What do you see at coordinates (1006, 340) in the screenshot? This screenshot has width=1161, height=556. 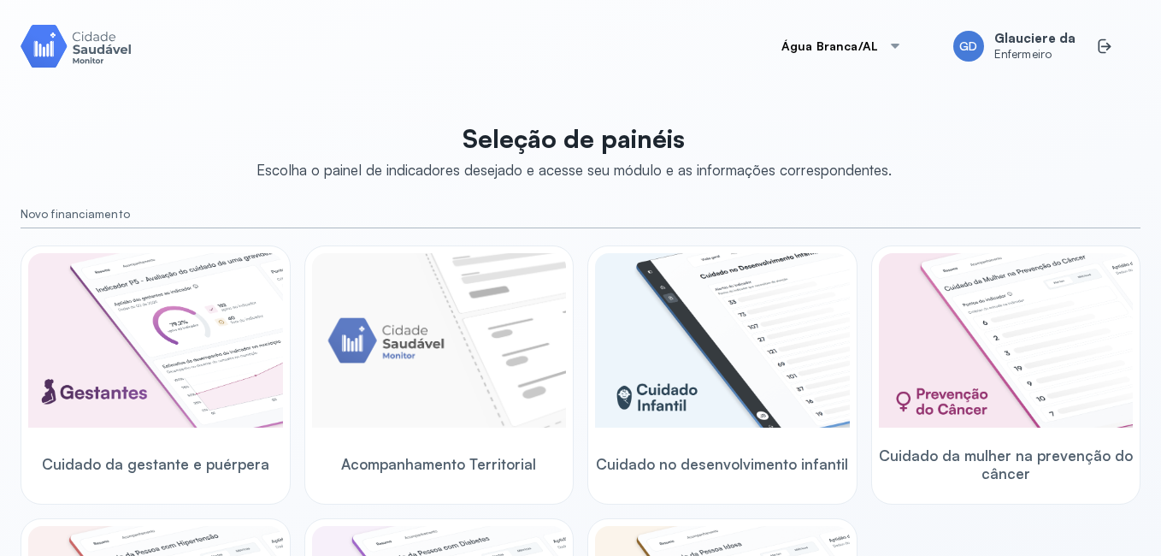 I see `img: woman-cancer-prevention-care.png` at bounding box center [1006, 340].